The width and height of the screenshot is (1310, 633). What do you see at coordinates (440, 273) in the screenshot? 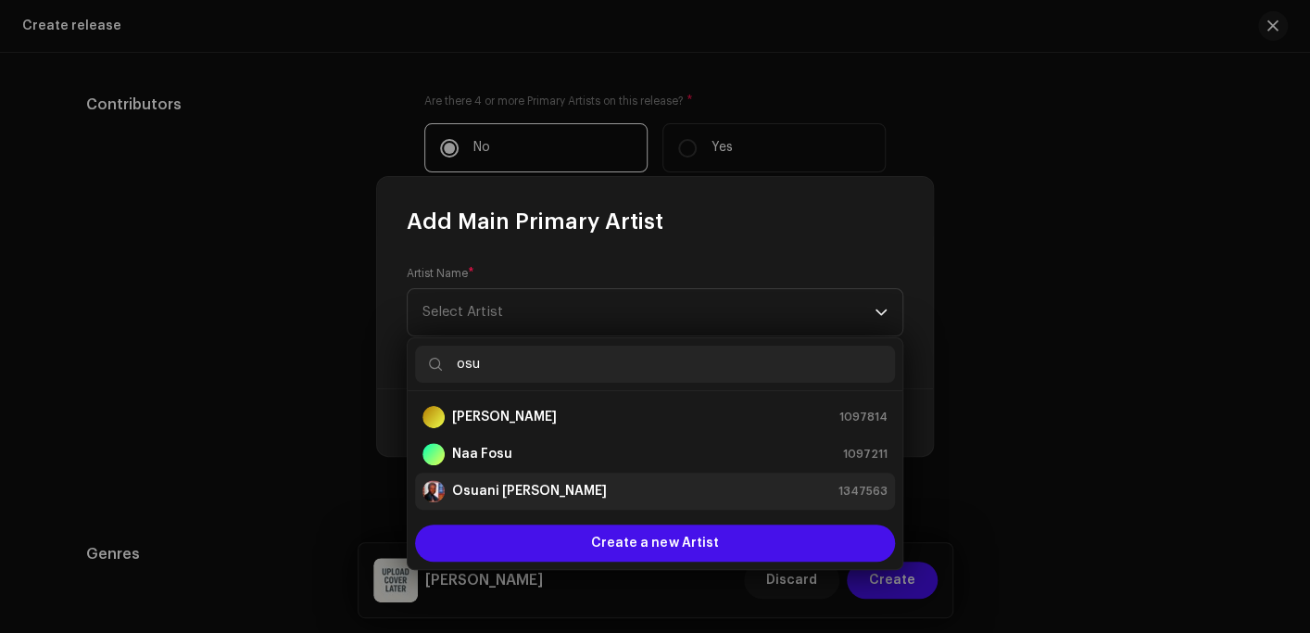
I see `label: Artist Name` at bounding box center [440, 273].